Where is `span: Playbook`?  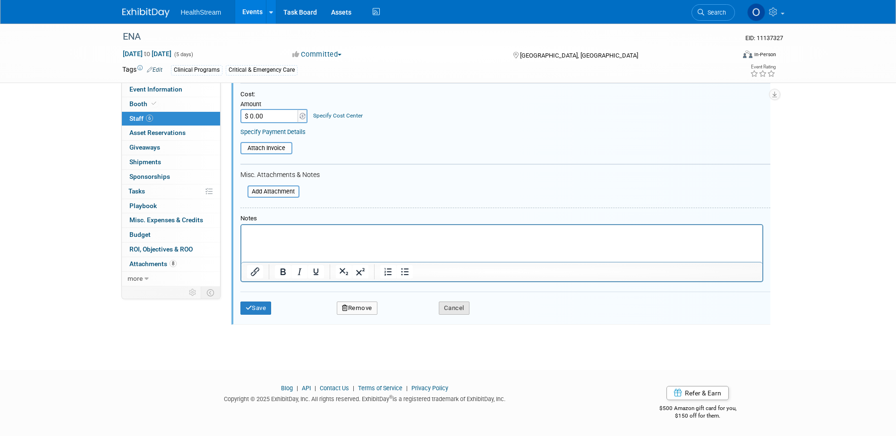 span: Playbook is located at coordinates (143, 206).